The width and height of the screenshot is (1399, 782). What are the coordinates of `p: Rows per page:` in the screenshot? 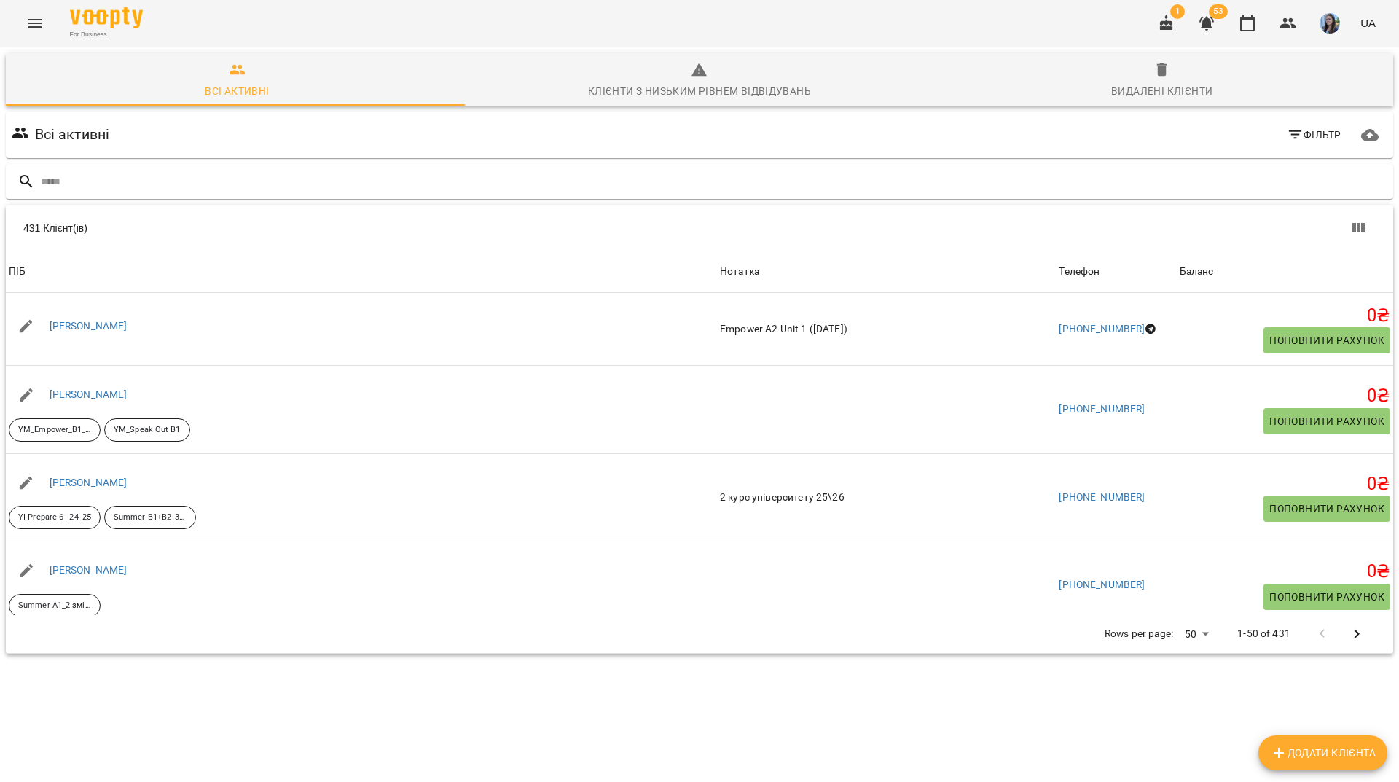 It's located at (1139, 634).